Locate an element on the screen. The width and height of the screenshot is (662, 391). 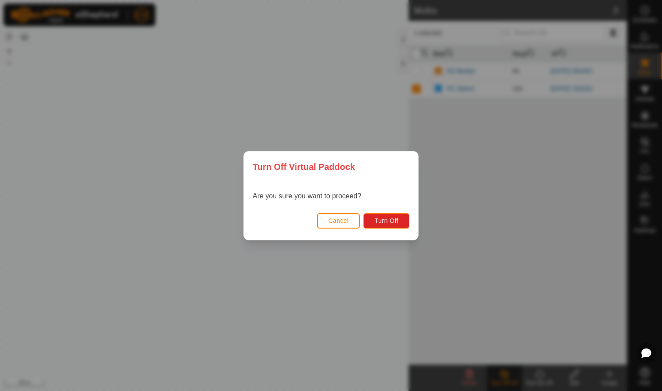
button: Cancel is located at coordinates (338, 220).